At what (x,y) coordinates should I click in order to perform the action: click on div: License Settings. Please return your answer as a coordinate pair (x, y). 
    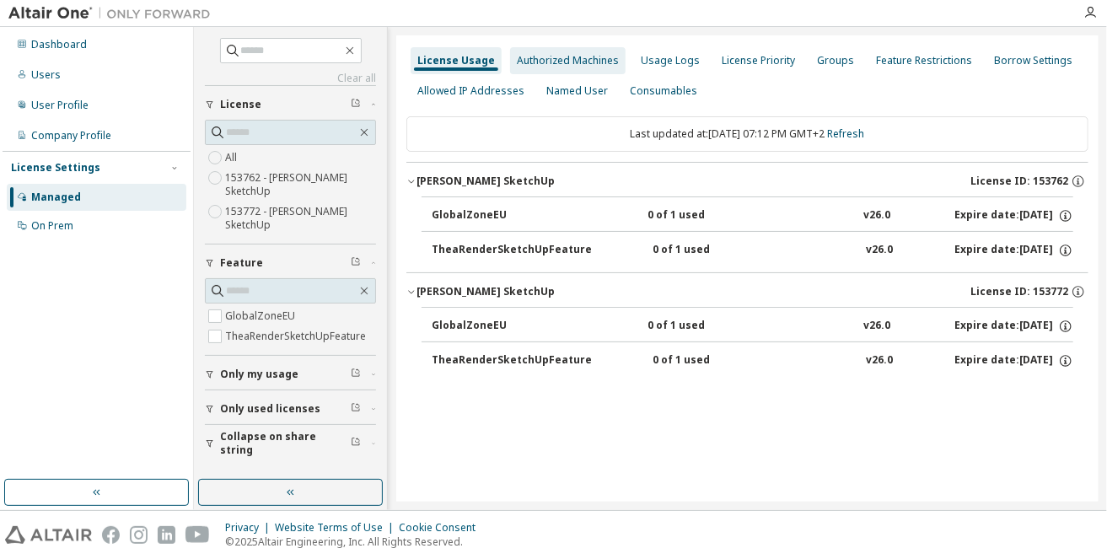
    Looking at the image, I should click on (56, 168).